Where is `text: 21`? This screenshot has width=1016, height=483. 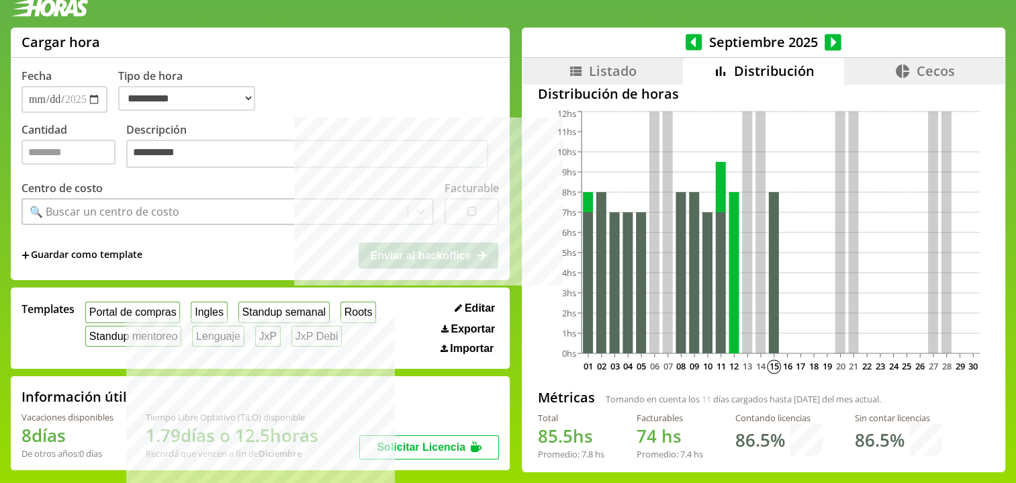 text: 21 is located at coordinates (853, 366).